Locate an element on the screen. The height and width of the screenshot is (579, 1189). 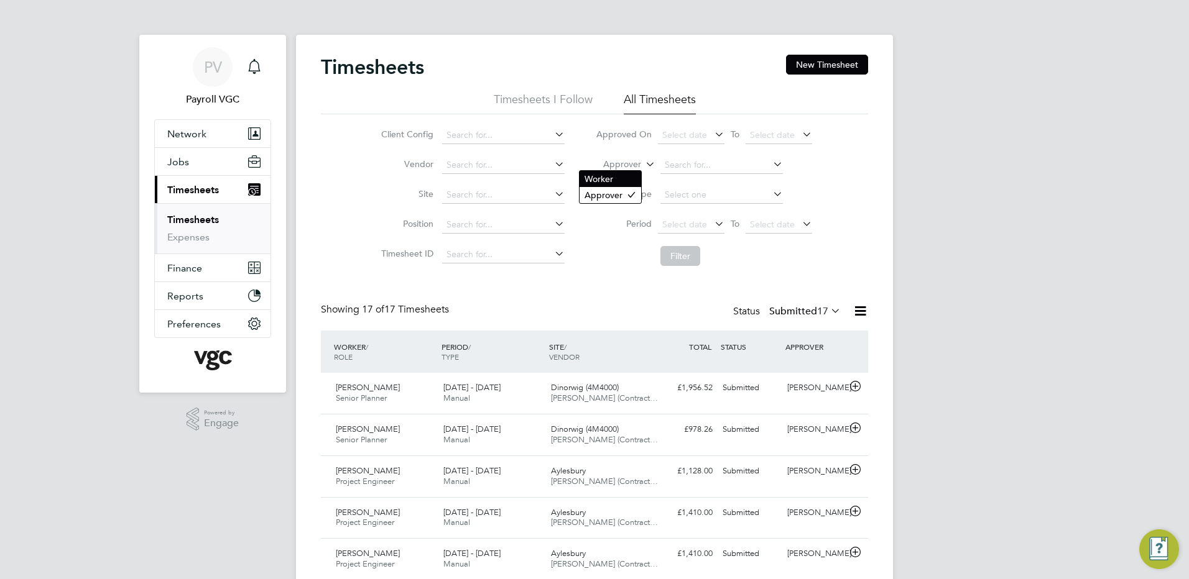
li: Approver is located at coordinates (610, 195).